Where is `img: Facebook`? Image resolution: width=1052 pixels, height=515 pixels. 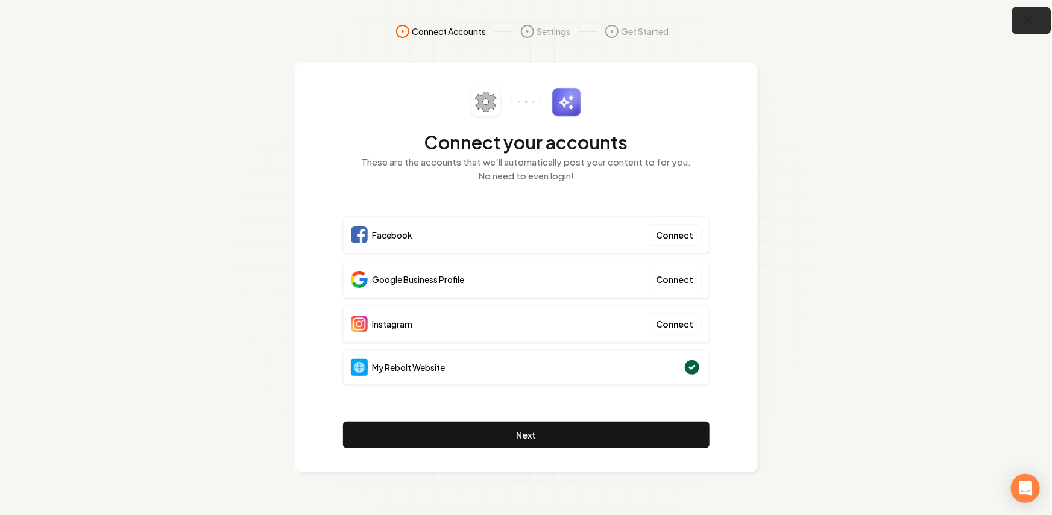 img: Facebook is located at coordinates (359, 235).